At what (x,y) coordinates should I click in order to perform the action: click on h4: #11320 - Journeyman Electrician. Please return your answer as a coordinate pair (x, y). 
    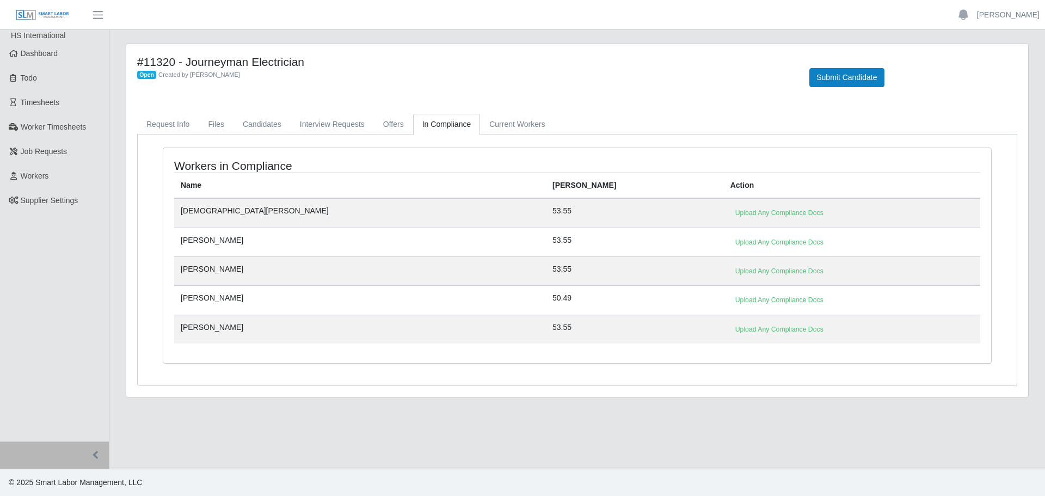
    Looking at the image, I should click on (465, 62).